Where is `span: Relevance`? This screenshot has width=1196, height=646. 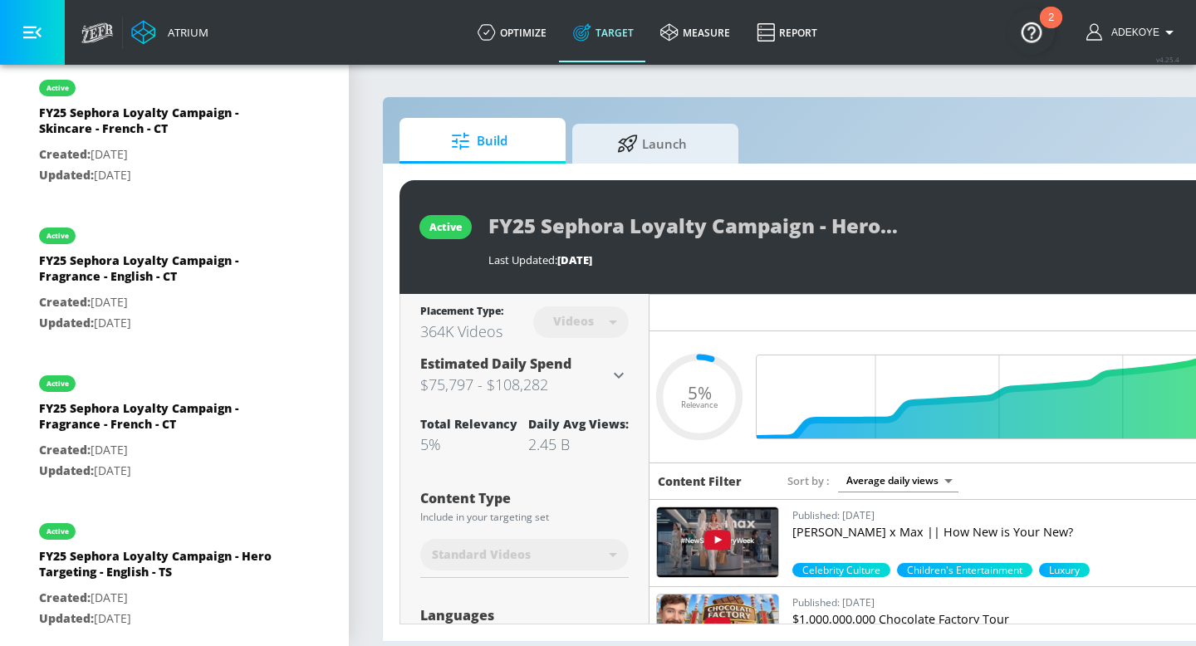
span: Relevance is located at coordinates (699, 405).